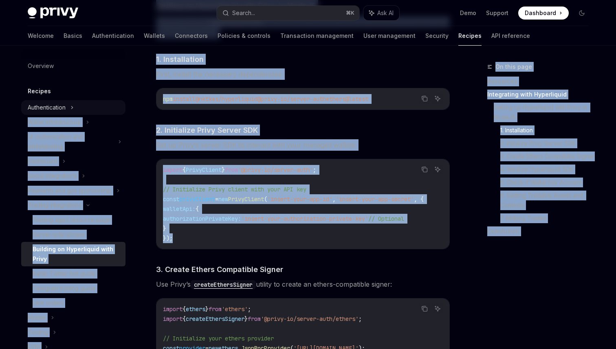 Image resolution: width=616 pixels, height=349 pixels. I want to click on a: Basics, so click(73, 36).